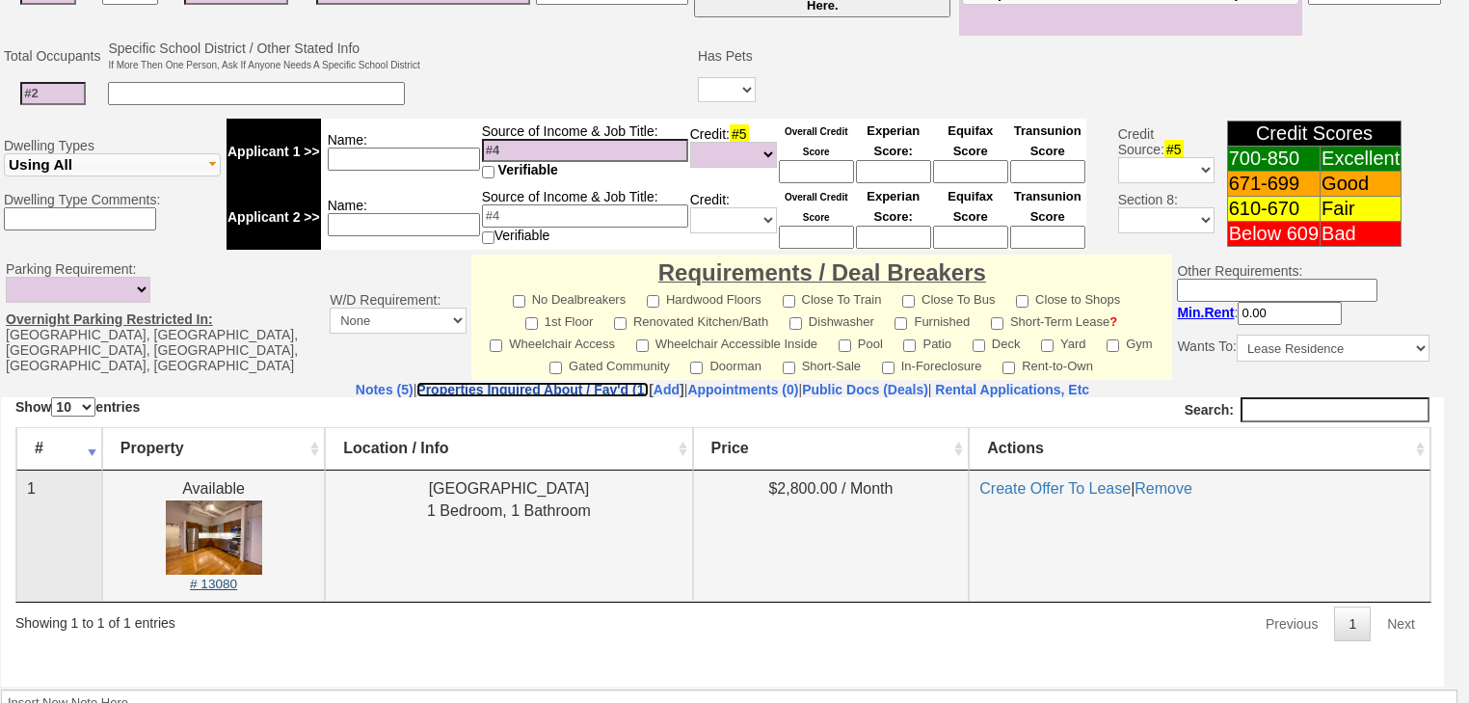 The width and height of the screenshot is (1469, 703). I want to click on font: Equifax Score, so click(970, 206).